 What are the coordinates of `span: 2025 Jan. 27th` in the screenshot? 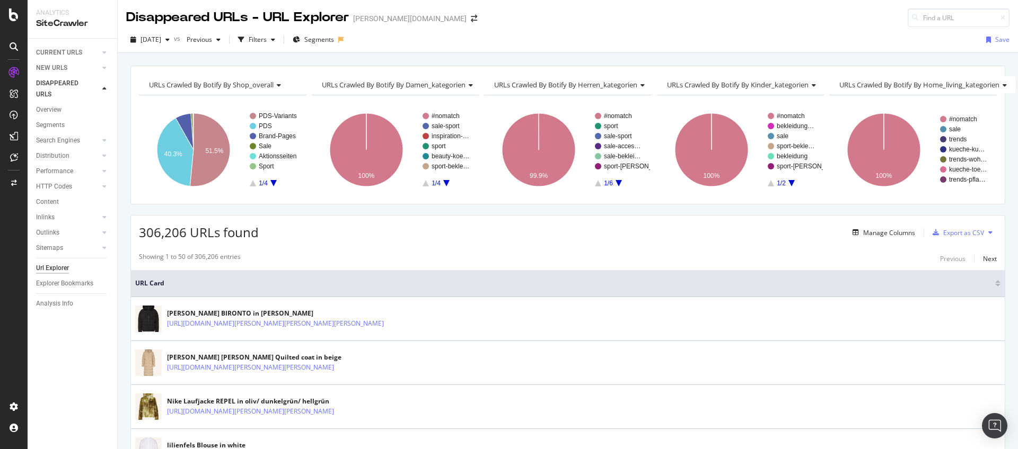 It's located at (151, 39).